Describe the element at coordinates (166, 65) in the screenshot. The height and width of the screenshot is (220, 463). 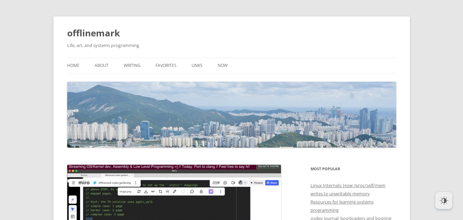
I see `a: Favorites` at that location.